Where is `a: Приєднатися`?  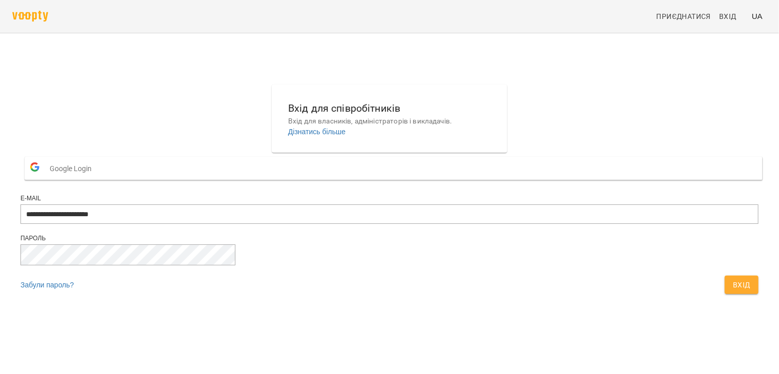 a: Приєднатися is located at coordinates (684, 16).